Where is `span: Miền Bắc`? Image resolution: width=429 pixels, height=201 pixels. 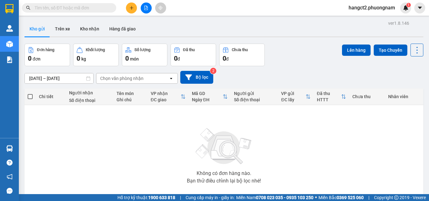
span: Miền Bắc is located at coordinates (341, 198).